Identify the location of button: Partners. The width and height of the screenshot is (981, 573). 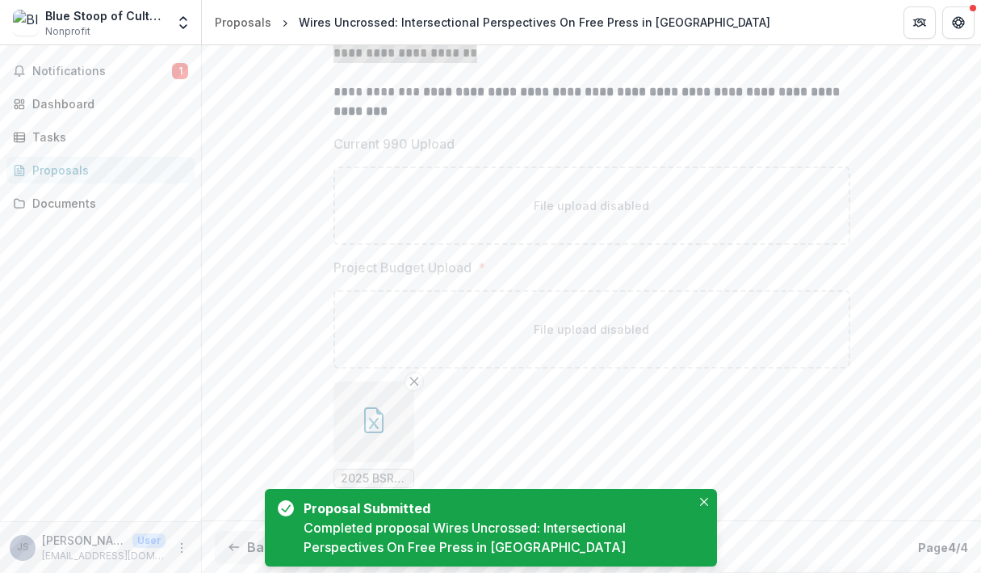
(920, 23).